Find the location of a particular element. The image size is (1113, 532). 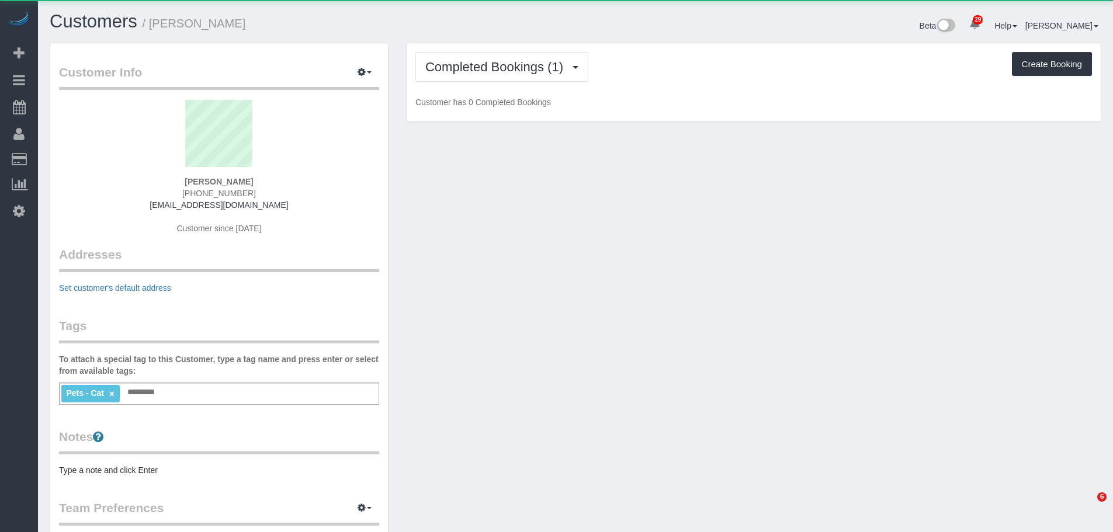

a: Set customer's default address is located at coordinates (115, 288).